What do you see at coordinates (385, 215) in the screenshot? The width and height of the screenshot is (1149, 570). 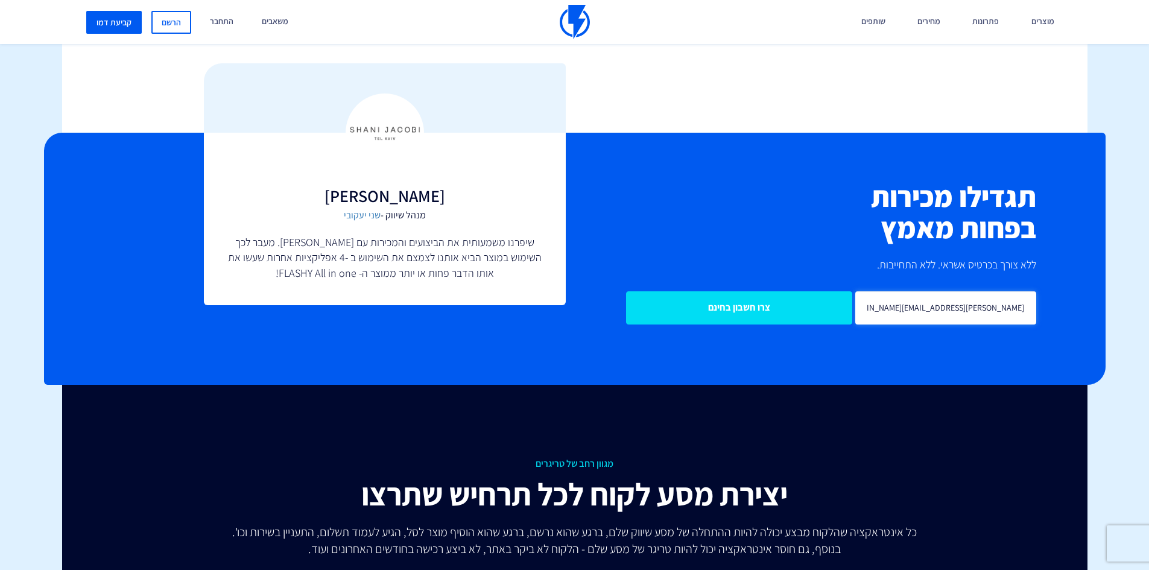 I see `span: מנהל שיווק -` at bounding box center [385, 215].